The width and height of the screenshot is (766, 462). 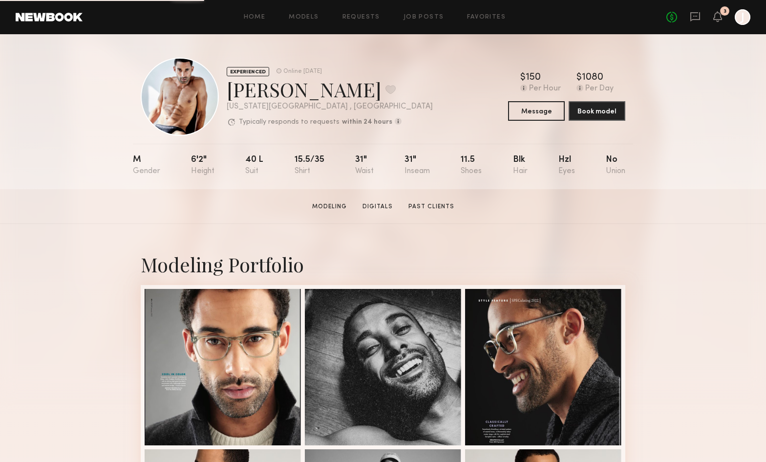 I want to click on div: 11.5, so click(x=471, y=165).